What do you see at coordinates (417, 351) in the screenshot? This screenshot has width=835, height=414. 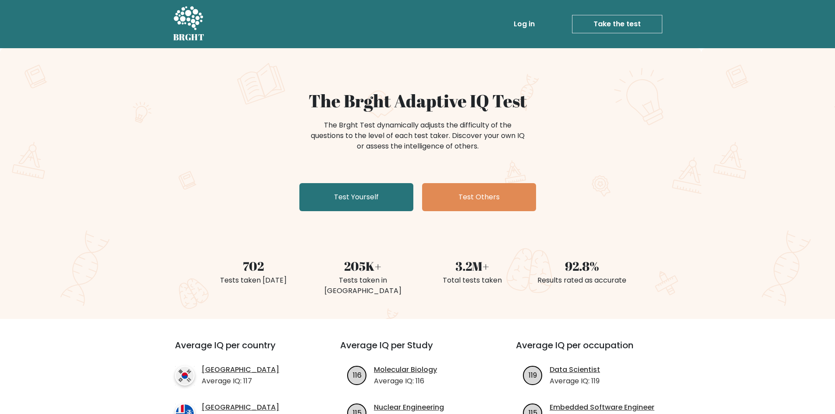 I see `h3: Average IQ per Study` at bounding box center [417, 351].